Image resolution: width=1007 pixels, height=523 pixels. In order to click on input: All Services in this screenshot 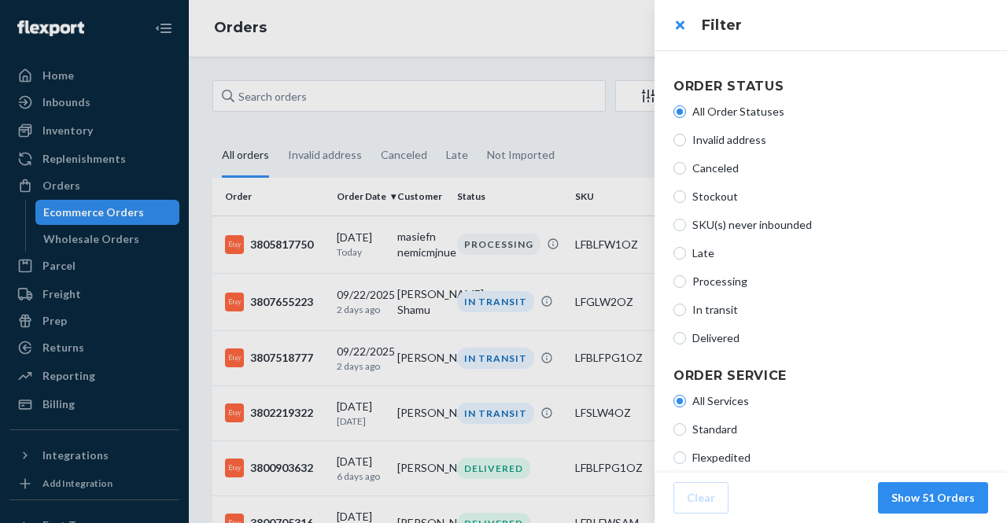, I will do `click(680, 401)`.